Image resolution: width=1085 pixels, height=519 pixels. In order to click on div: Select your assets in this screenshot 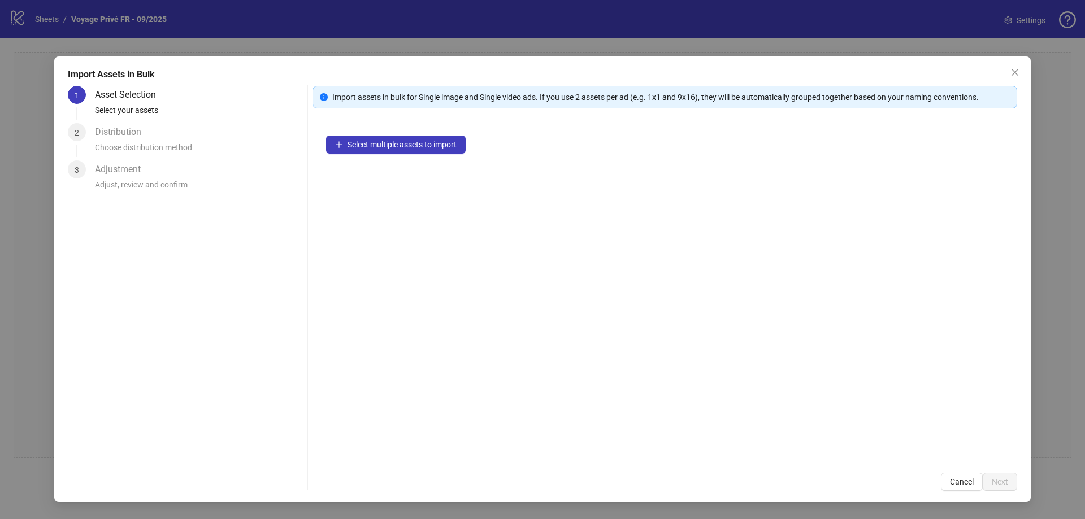, I will do `click(199, 114)`.